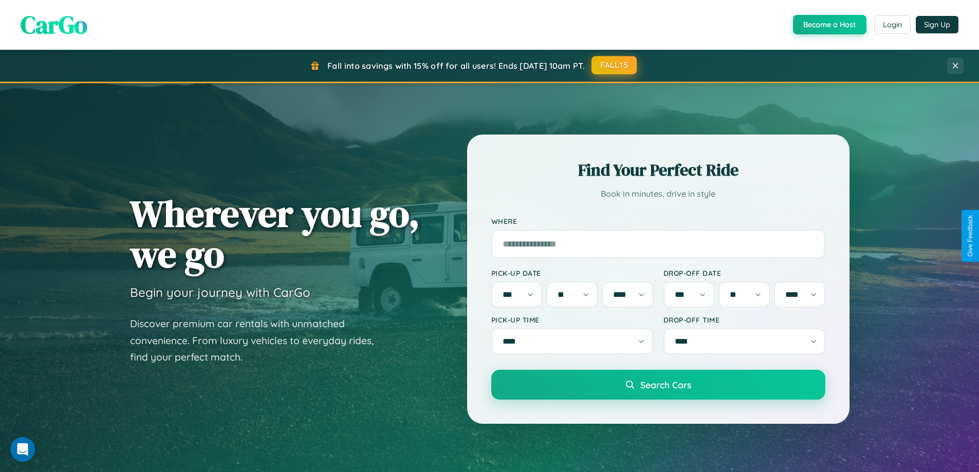 This screenshot has width=979, height=472. Describe the element at coordinates (665, 385) in the screenshot. I see `span: Search Cars` at that location.